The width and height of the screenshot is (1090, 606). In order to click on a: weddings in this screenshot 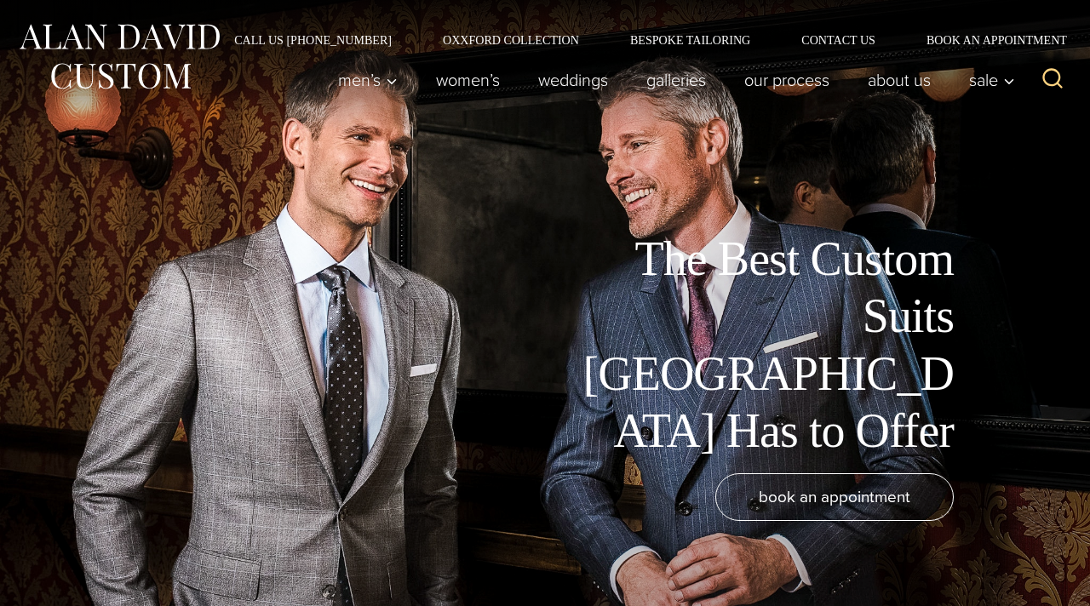, I will do `click(573, 80)`.